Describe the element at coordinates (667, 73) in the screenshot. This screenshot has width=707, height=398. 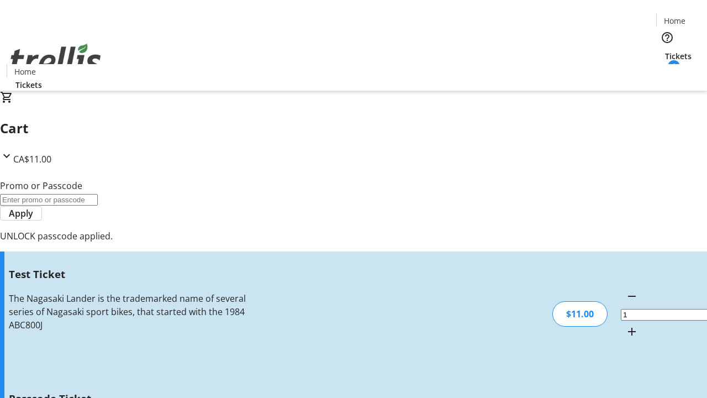
I see `button: Cart` at that location.